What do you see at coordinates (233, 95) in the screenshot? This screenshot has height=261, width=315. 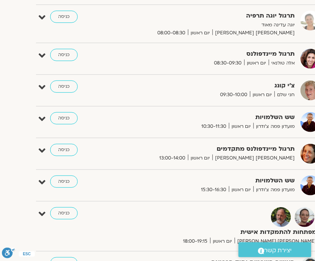 I see `span: 09:30-10:00` at bounding box center [233, 95].